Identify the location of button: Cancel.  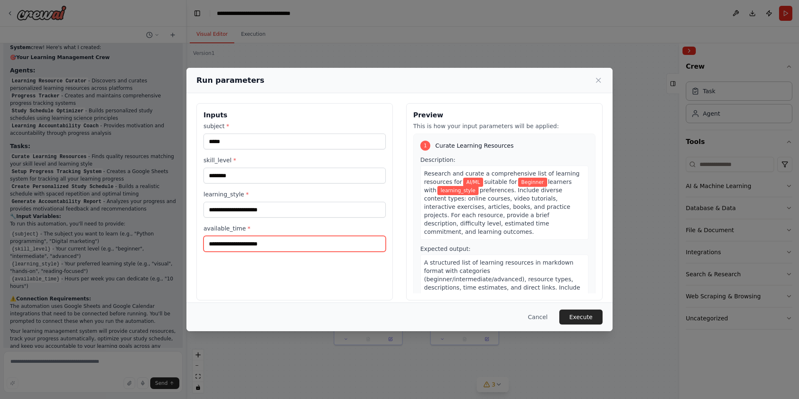
(538, 317).